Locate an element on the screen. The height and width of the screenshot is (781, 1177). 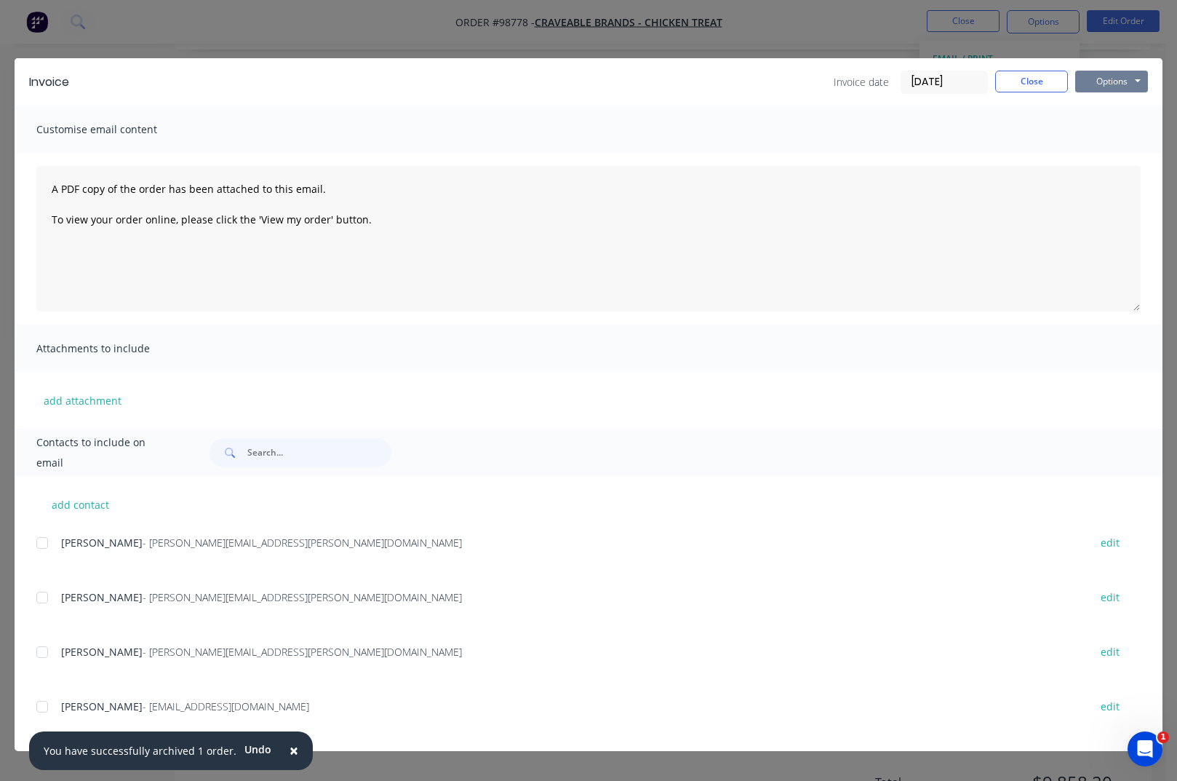
button: add attachment is located at coordinates (82, 400).